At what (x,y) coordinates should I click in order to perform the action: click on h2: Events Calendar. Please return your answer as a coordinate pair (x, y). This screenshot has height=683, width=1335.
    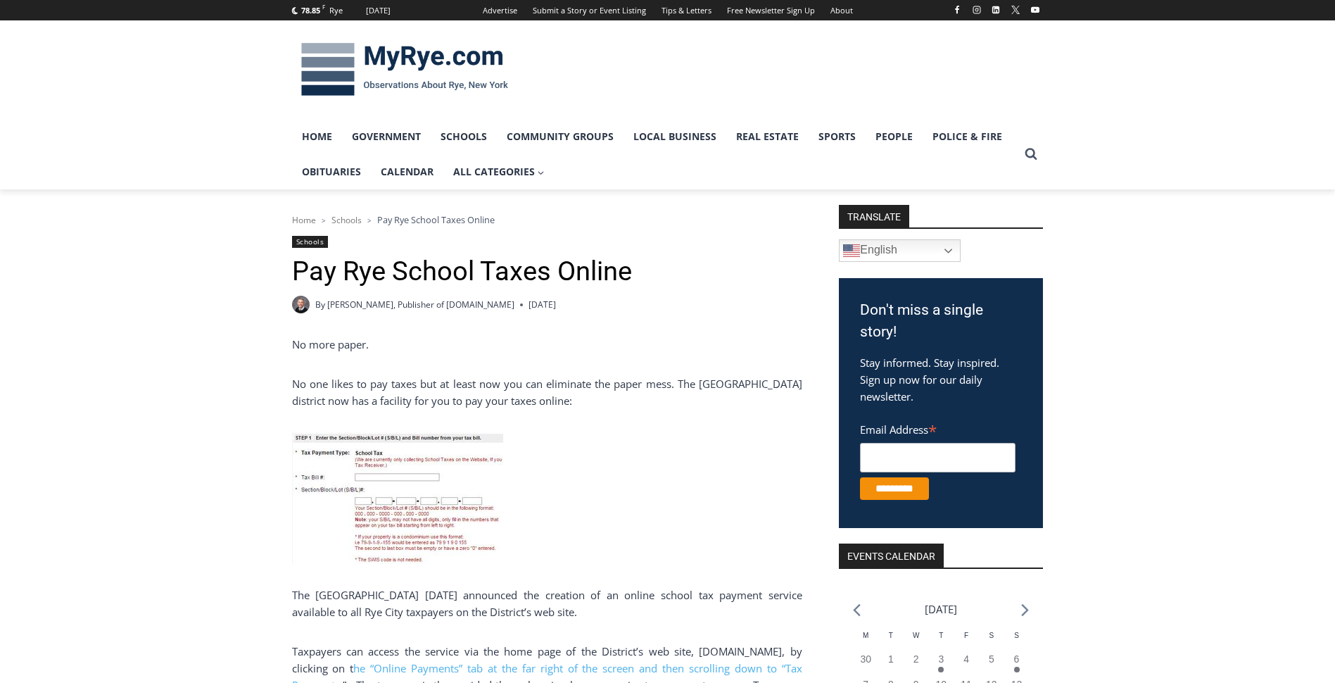
    Looking at the image, I should click on (891, 555).